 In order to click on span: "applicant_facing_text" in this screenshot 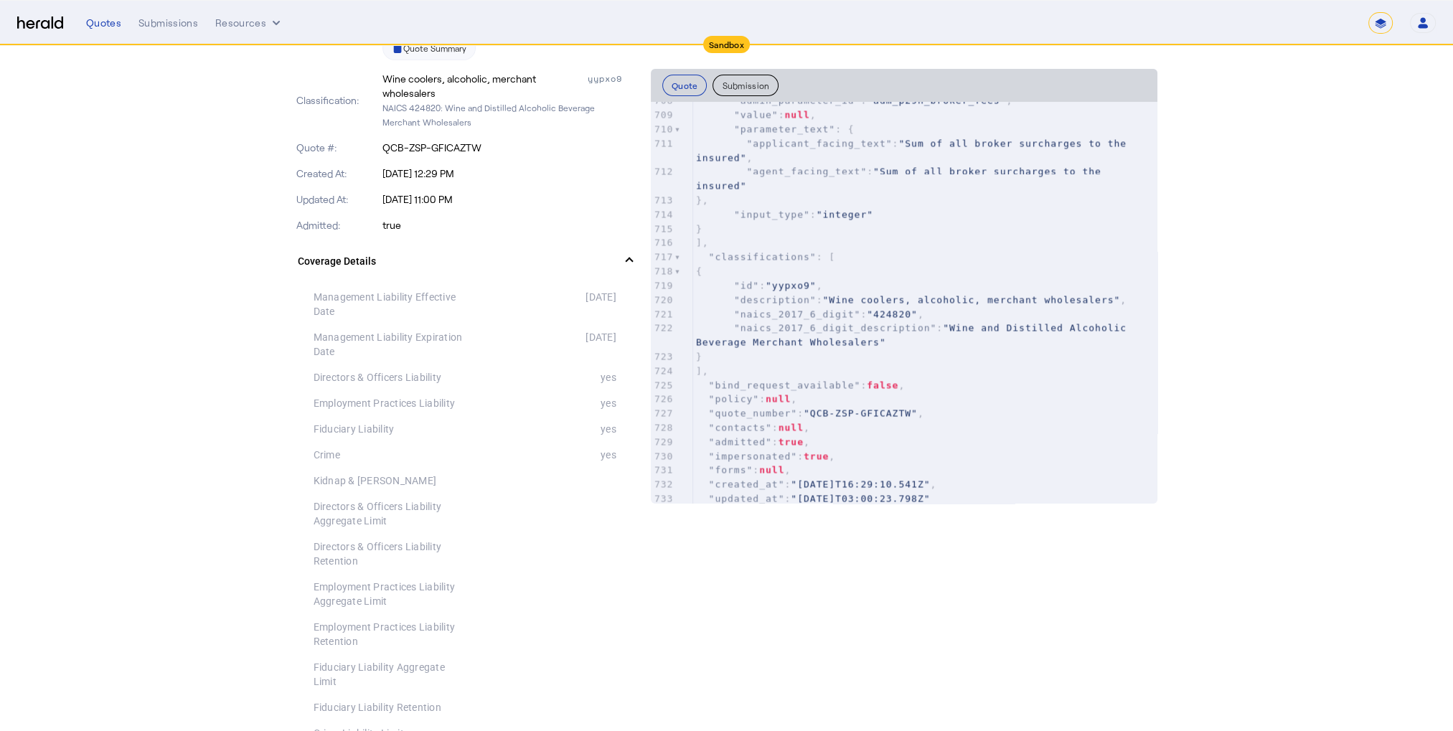, I will do `click(820, 144)`.